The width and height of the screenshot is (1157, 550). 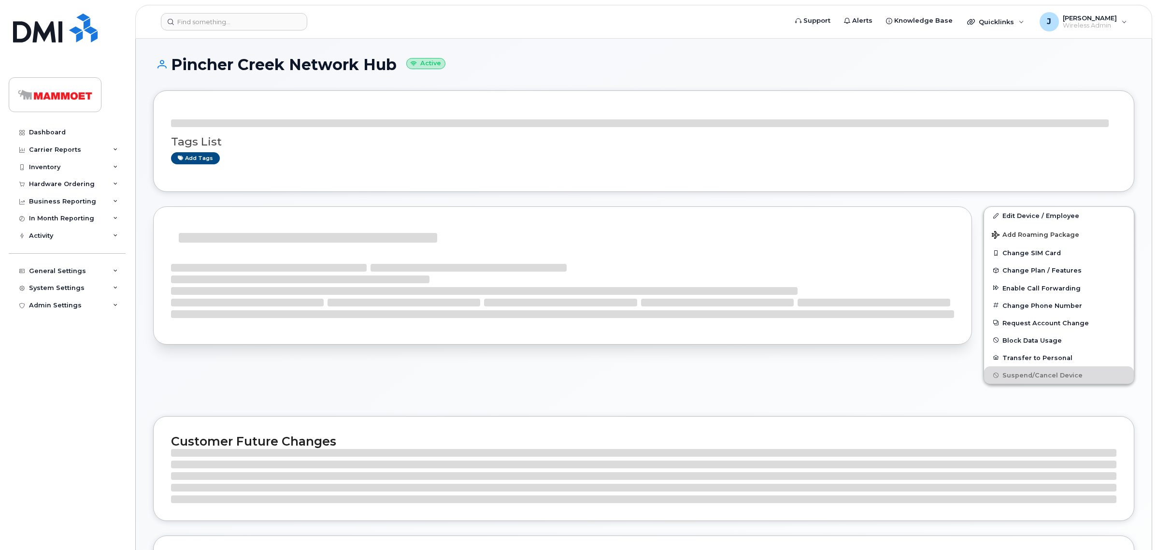 I want to click on span: Suspend/Cancel Device, so click(x=1042, y=375).